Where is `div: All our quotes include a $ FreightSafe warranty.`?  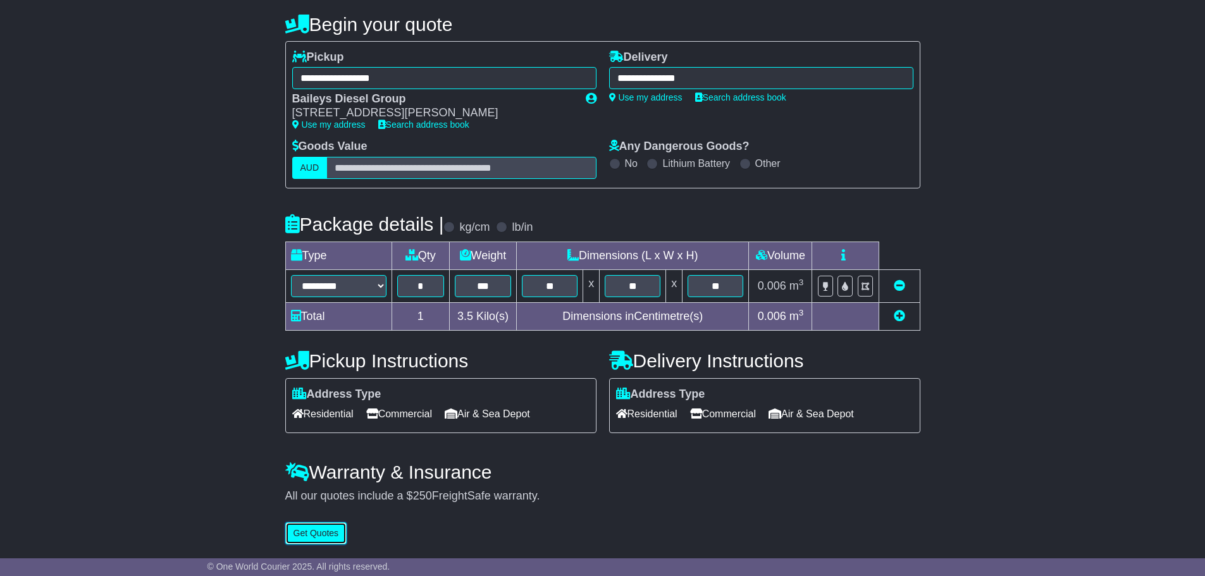
div: All our quotes include a $ FreightSafe warranty. is located at coordinates (603, 497).